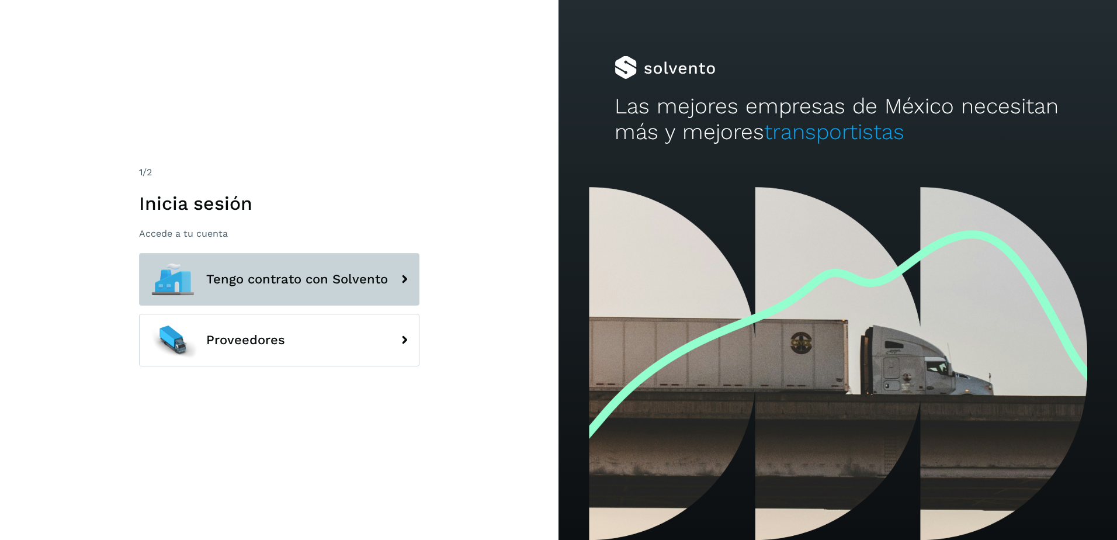 This screenshot has width=1117, height=540. I want to click on button: Tengo contrato con Solvento, so click(279, 279).